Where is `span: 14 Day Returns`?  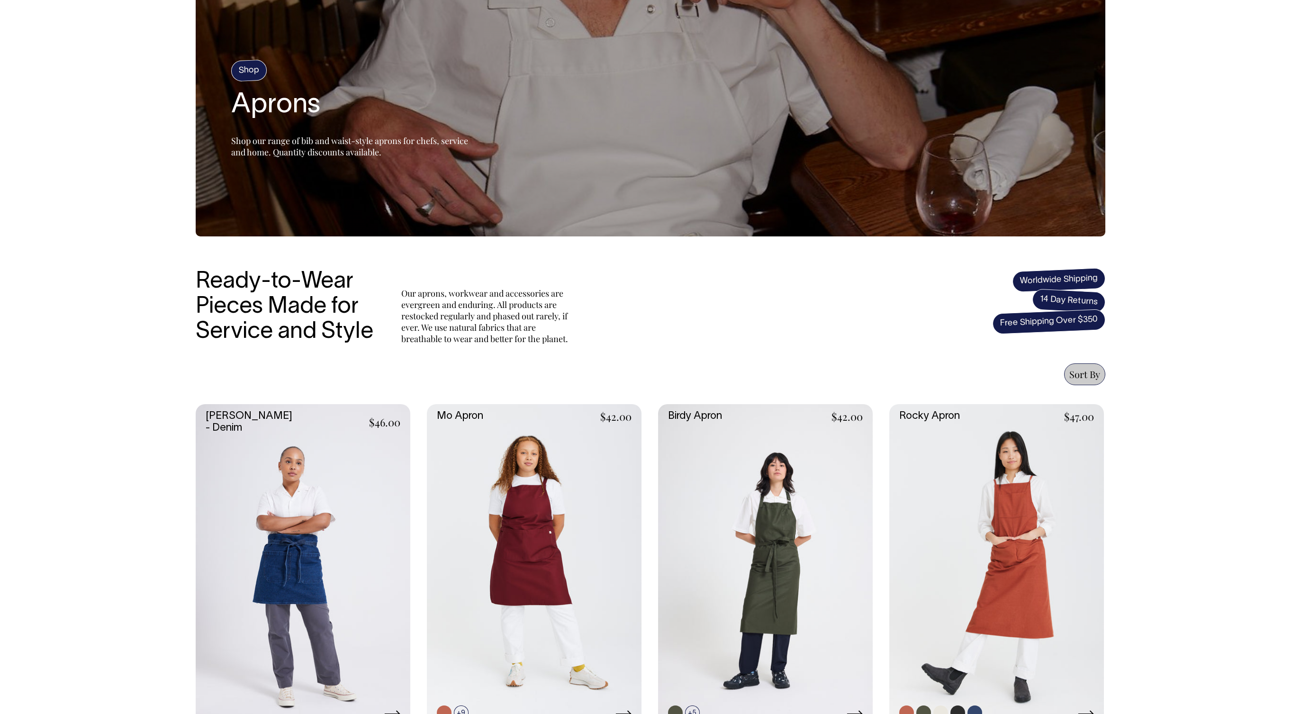
span: 14 Day Returns is located at coordinates (1069, 301).